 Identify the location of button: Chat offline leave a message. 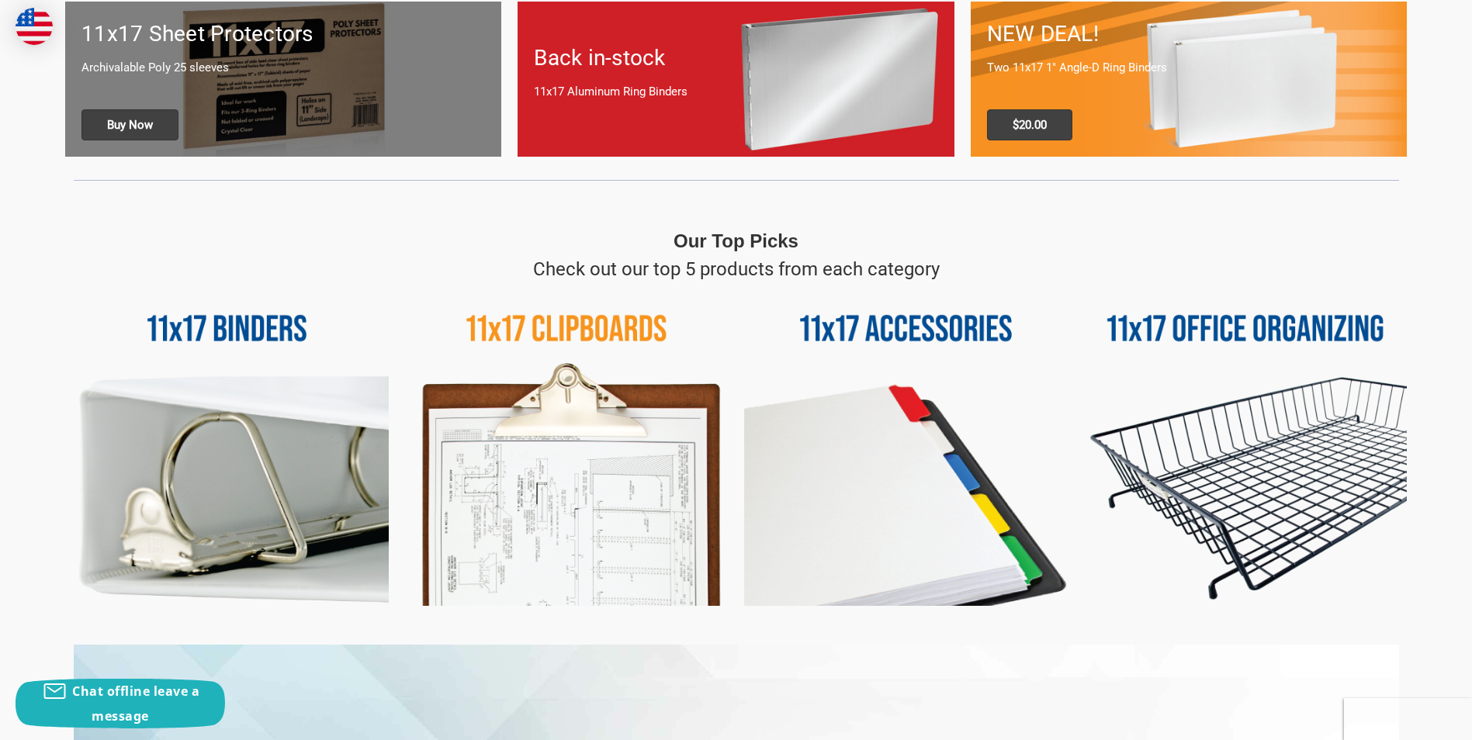
(120, 704).